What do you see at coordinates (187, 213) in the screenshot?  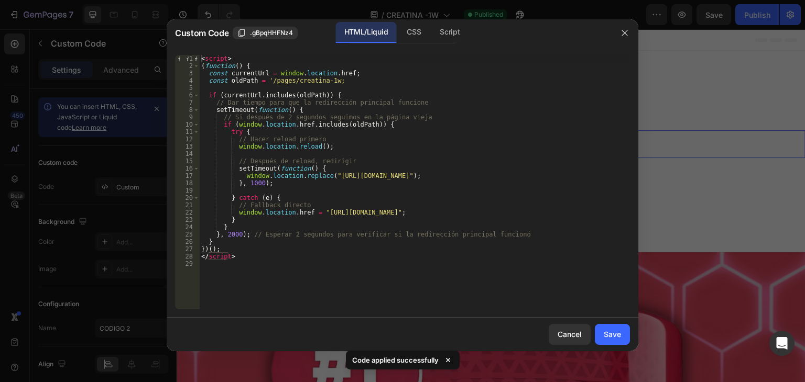 I see `div: 22` at bounding box center [187, 213].